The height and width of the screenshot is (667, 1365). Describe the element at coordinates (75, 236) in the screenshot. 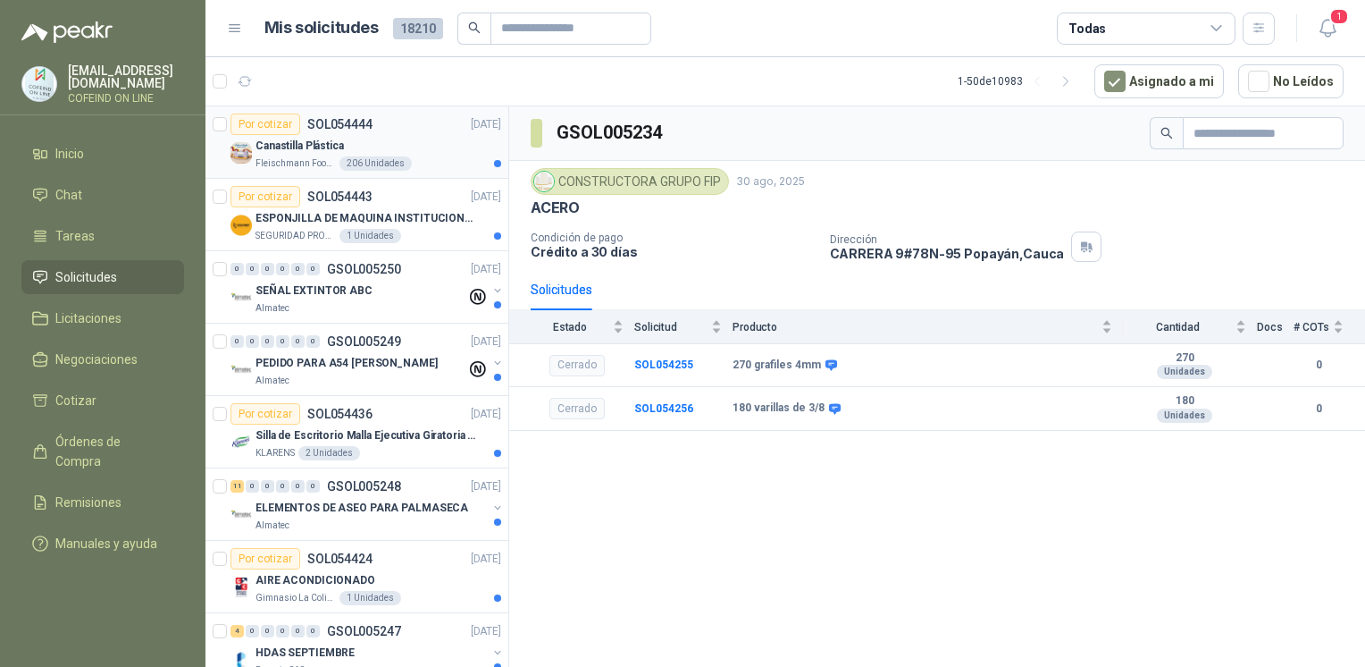

I see `span: Tareas` at that location.